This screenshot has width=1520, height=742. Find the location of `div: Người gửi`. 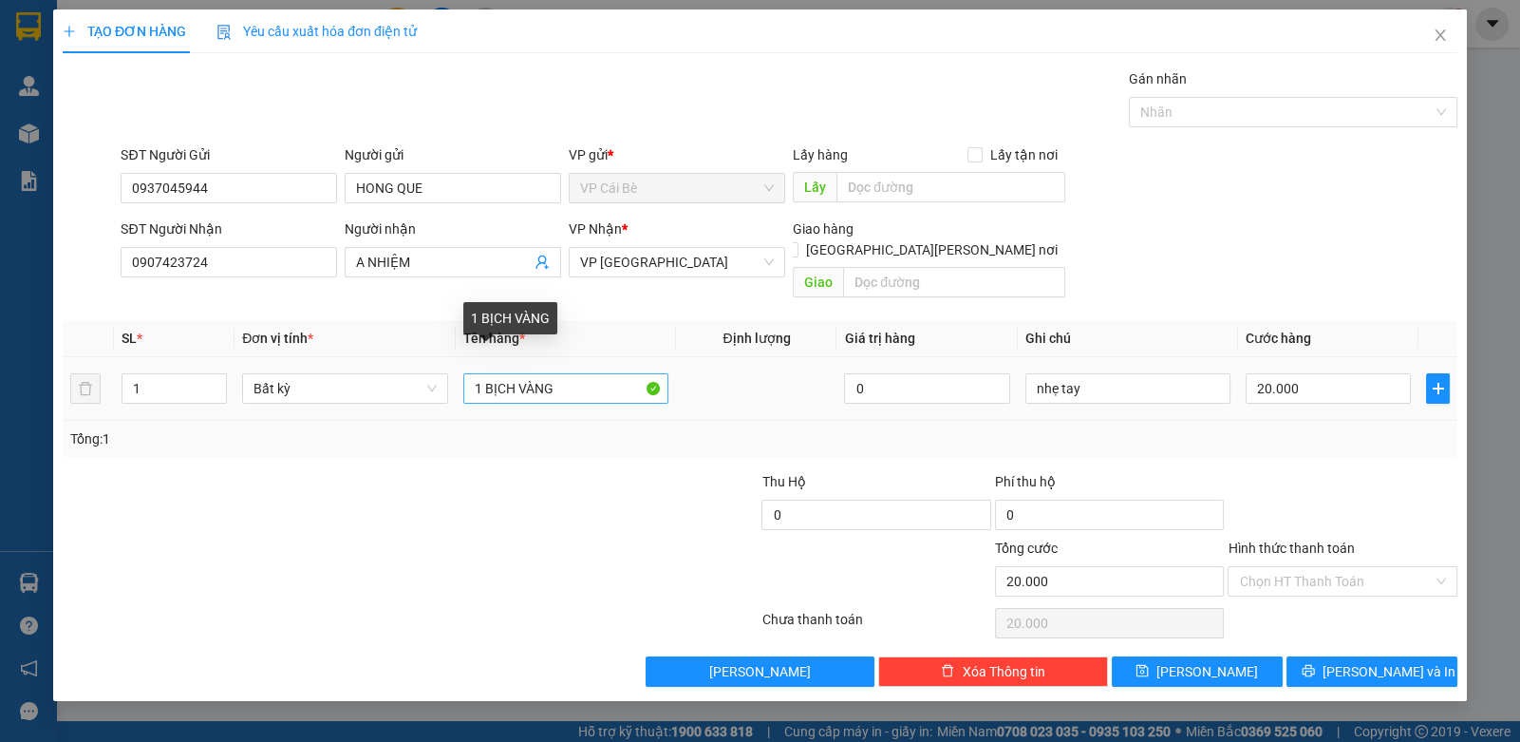

div: Người gửi is located at coordinates (453, 155).